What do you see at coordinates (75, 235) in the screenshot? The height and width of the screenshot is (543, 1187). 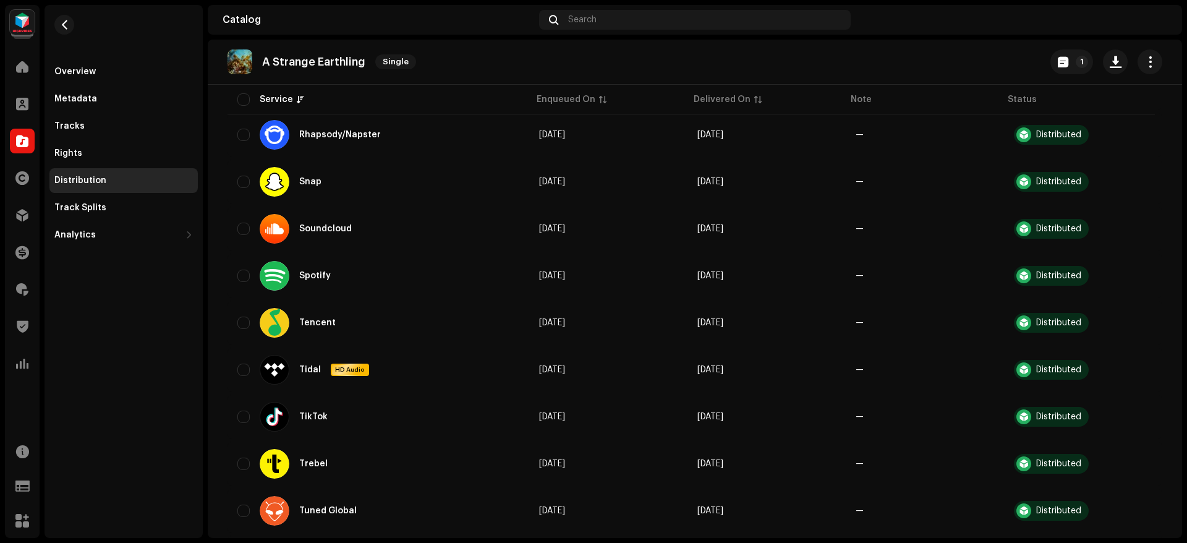 I see `div: Analytics` at bounding box center [75, 235].